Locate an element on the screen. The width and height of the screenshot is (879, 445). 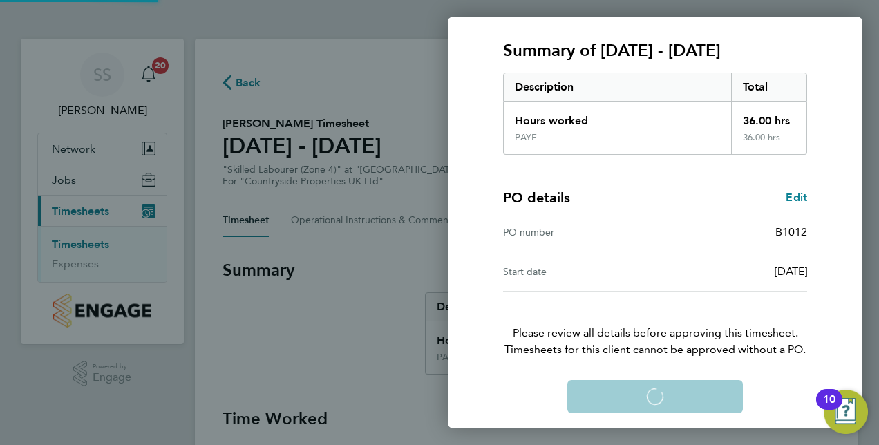
span: Timesheets for this client cannot be approved without a PO. is located at coordinates (655, 349).